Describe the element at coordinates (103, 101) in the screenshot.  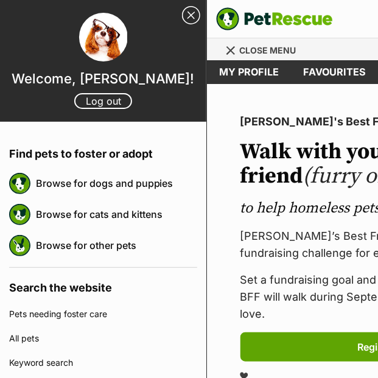
I see `a: Log out` at that location.